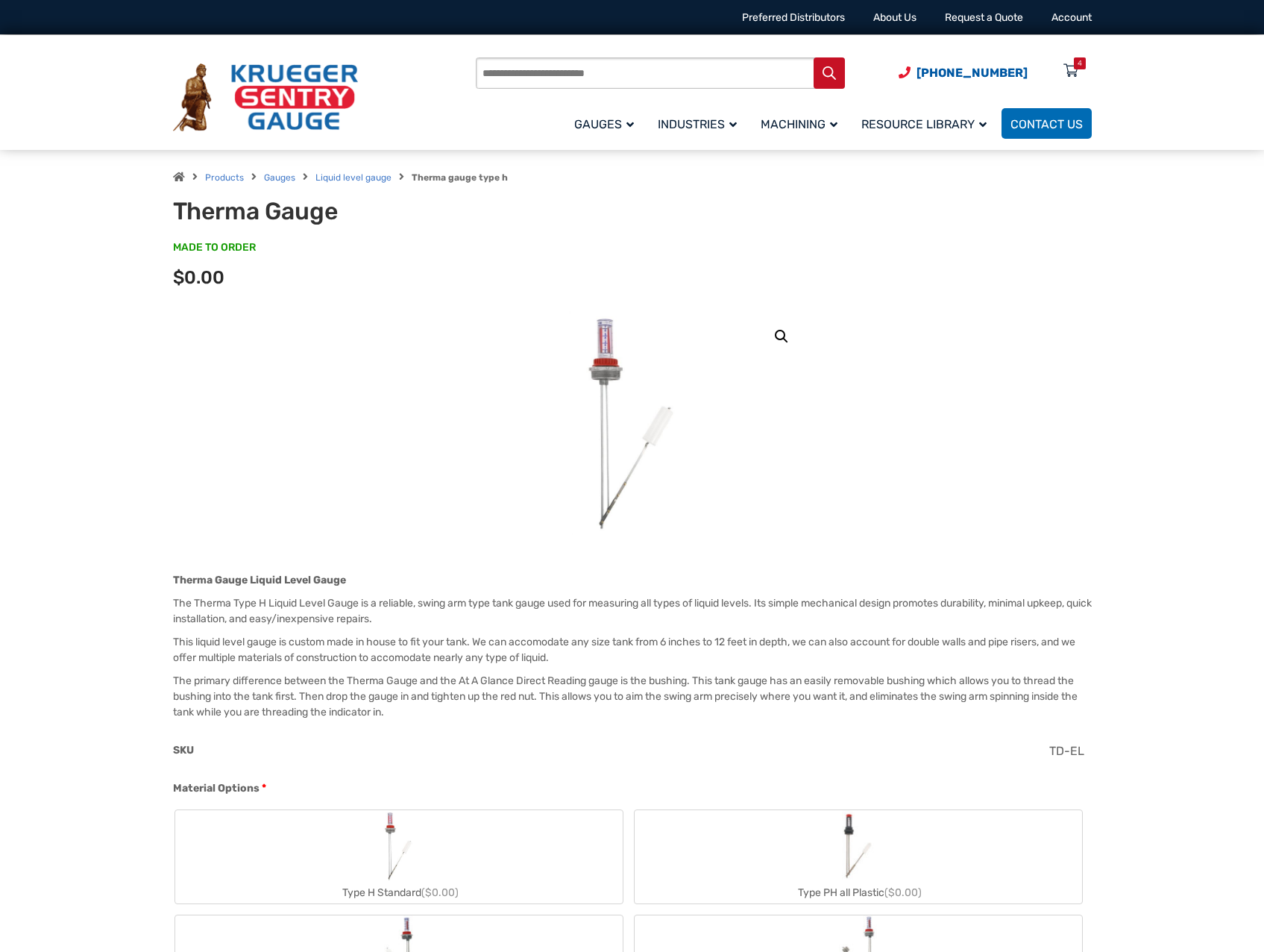 The height and width of the screenshot is (952, 1264). Describe the element at coordinates (1047, 124) in the screenshot. I see `span: Contact Us` at that location.